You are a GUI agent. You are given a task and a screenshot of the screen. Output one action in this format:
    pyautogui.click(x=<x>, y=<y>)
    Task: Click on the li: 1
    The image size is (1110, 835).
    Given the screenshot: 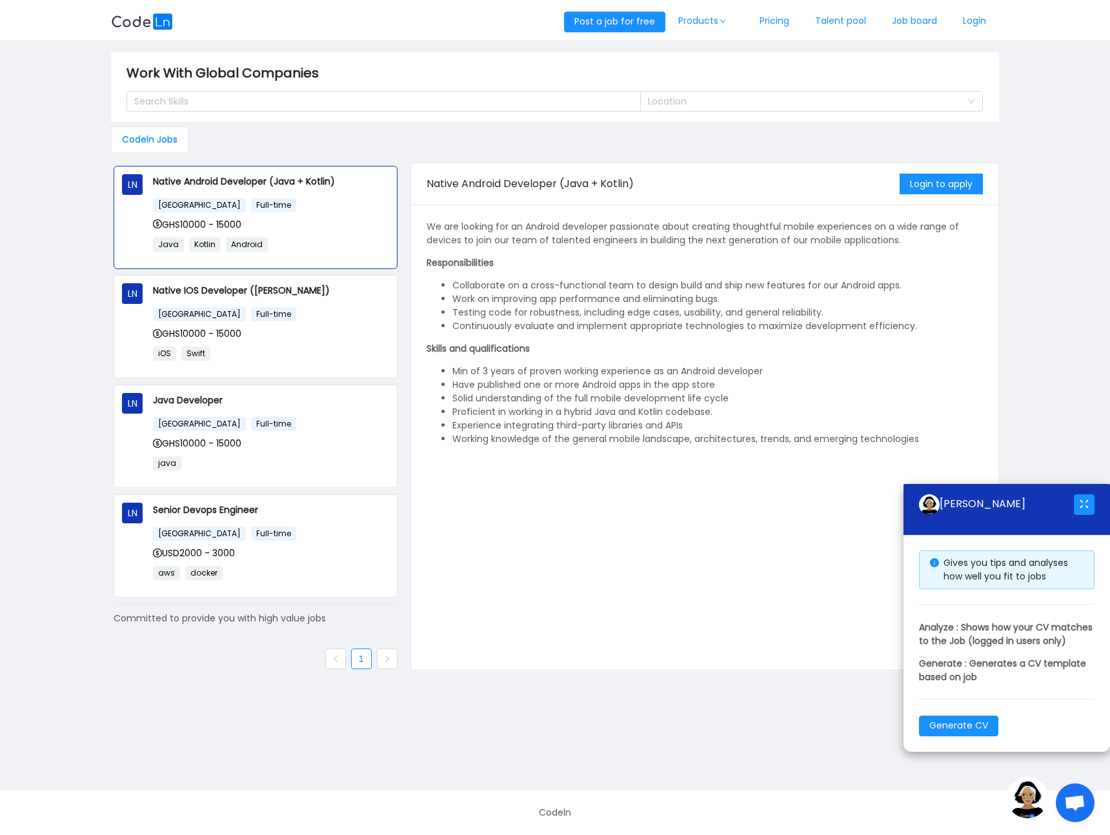 What is the action you would take?
    pyautogui.click(x=362, y=659)
    